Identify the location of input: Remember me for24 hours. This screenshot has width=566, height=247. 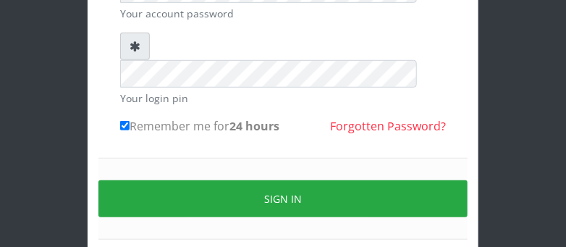
(125, 125).